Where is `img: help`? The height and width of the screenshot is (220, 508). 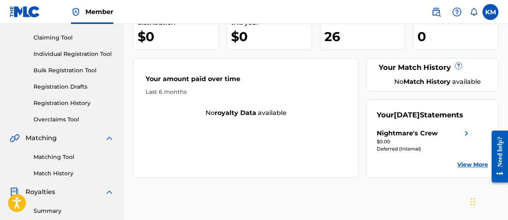
img: help is located at coordinates (457, 12).